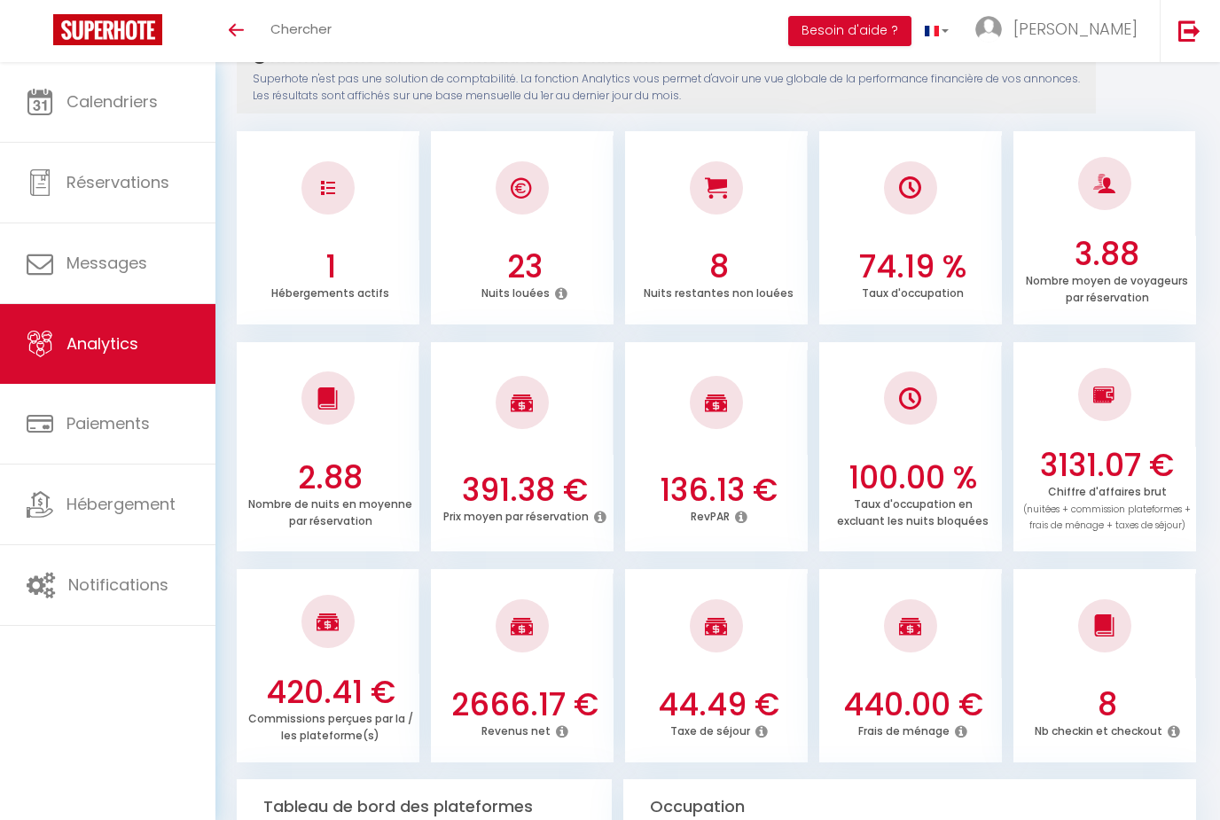  Describe the element at coordinates (1107, 287) in the screenshot. I see `p: Nombre moyen de voyageurs par réservation` at that location.